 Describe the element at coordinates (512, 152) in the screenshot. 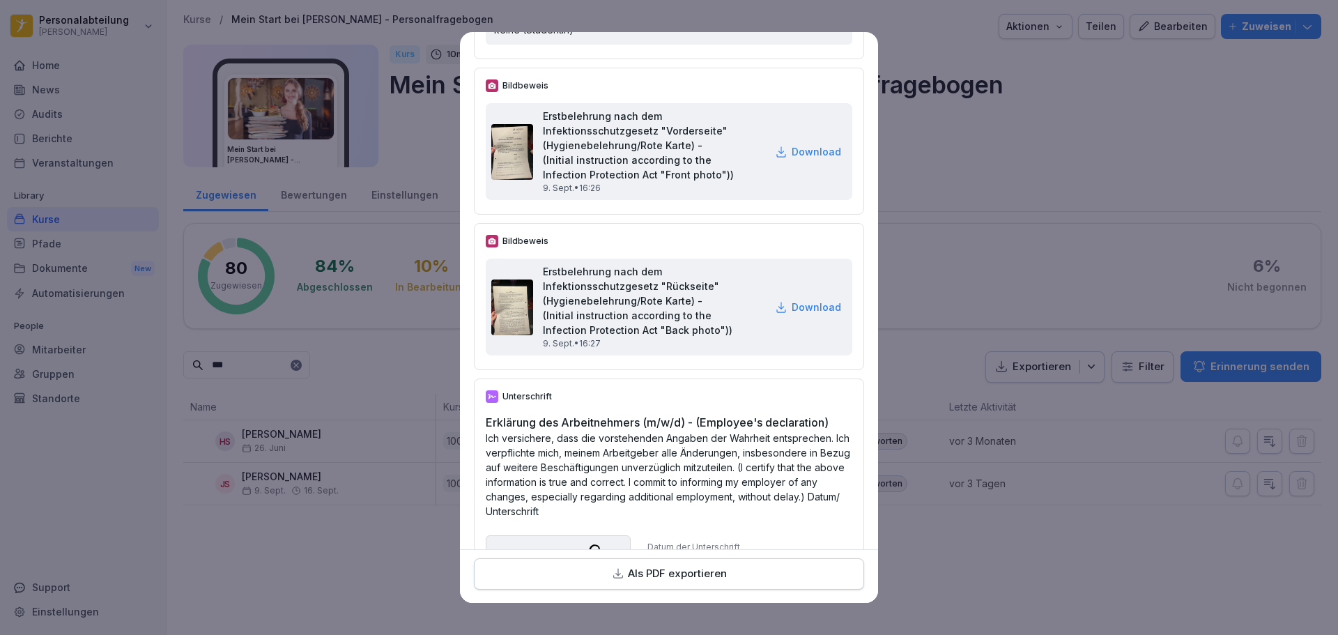

I see `img: vh9m4gc2z6wmqno9h77hf632.png` at that location.